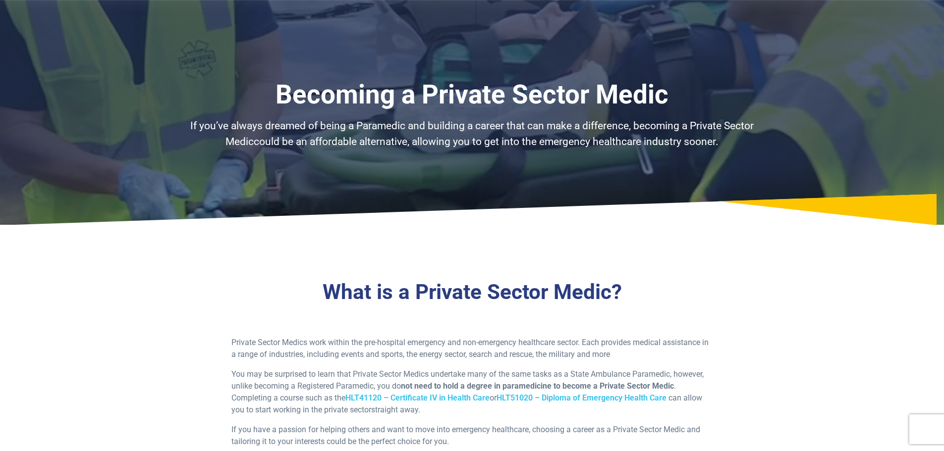  I want to click on span: If you have a passion for helping others and want to move into emergency healthcare, choosing a c..., so click(466, 435).